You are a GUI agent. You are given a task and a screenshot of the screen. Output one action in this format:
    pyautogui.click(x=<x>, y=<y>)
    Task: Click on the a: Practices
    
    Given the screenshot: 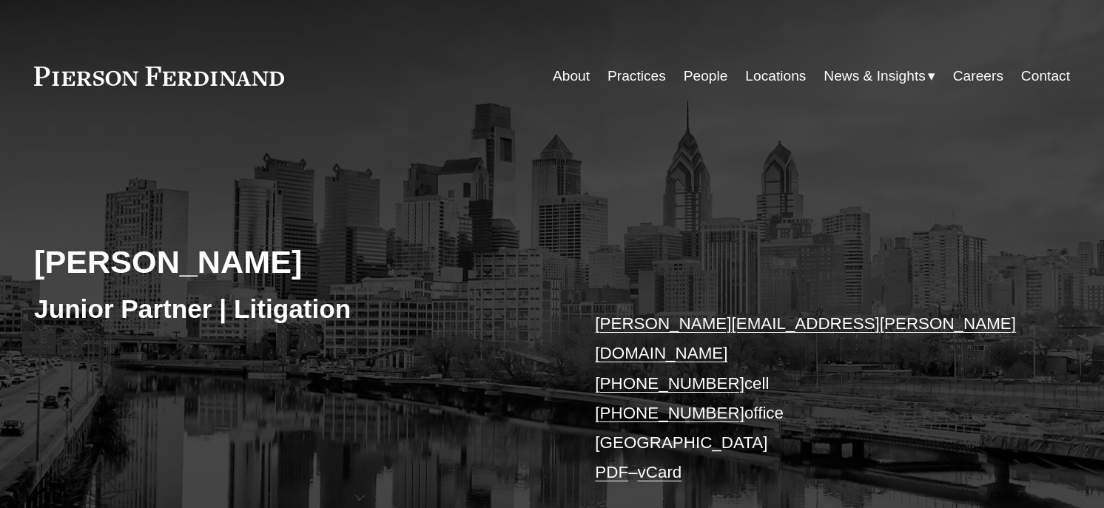 What is the action you would take?
    pyautogui.click(x=636, y=76)
    